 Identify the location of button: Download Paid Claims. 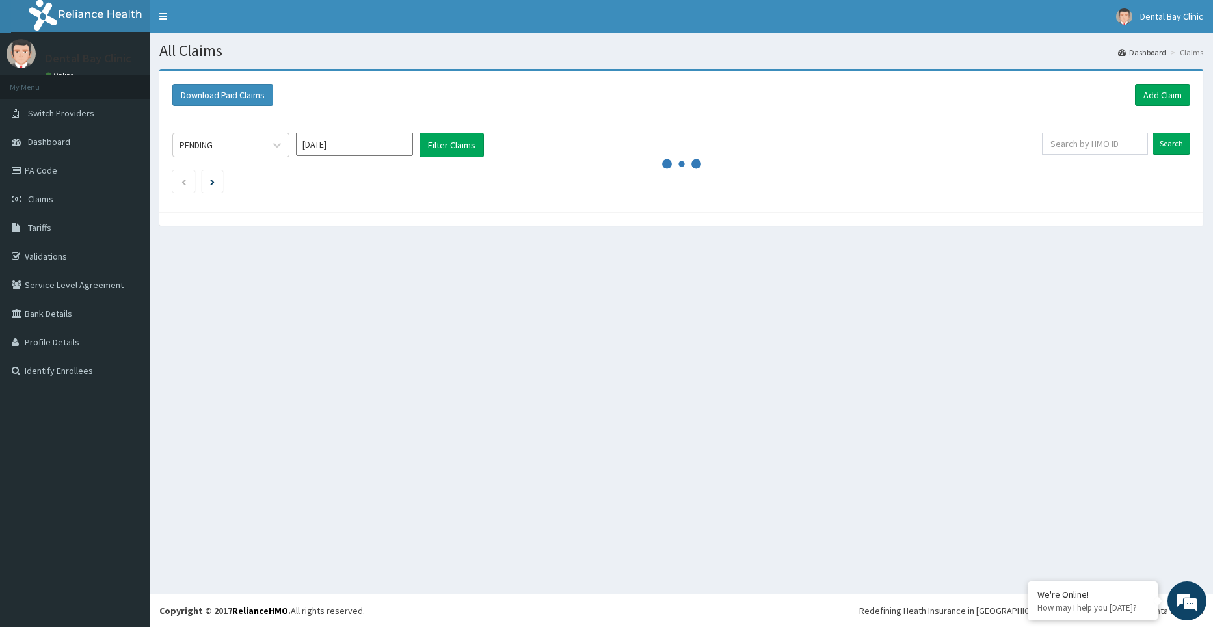
(222, 95).